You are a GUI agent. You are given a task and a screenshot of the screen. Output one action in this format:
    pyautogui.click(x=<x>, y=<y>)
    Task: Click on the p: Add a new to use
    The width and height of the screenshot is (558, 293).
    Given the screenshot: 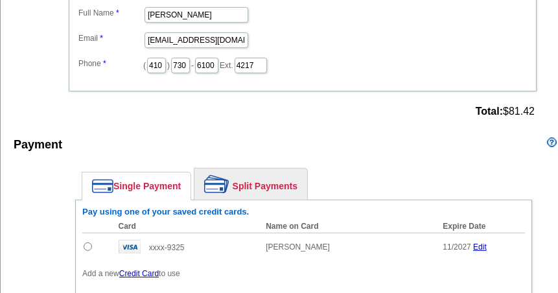 What is the action you would take?
    pyautogui.click(x=303, y=274)
    